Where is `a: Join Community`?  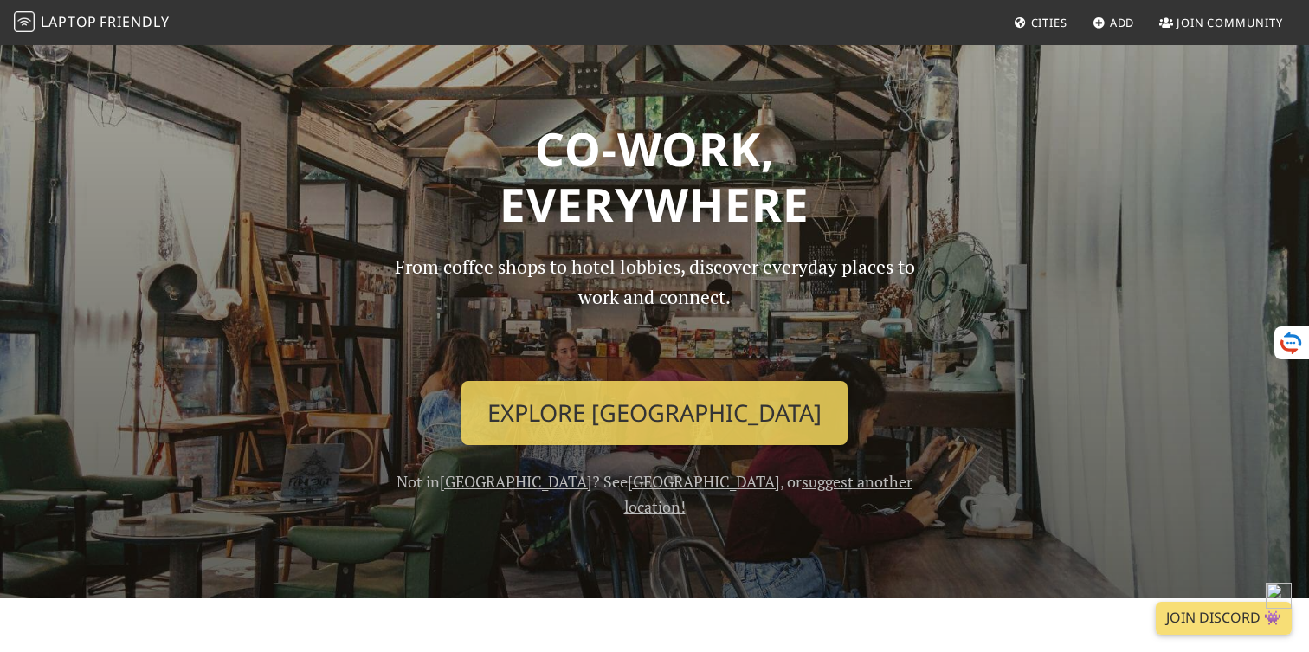
a: Join Community is located at coordinates (1221, 23).